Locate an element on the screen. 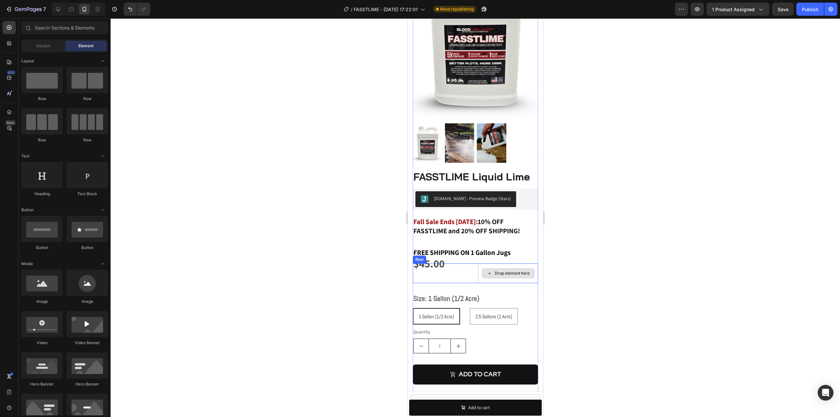  span: Layout is located at coordinates (28, 61).